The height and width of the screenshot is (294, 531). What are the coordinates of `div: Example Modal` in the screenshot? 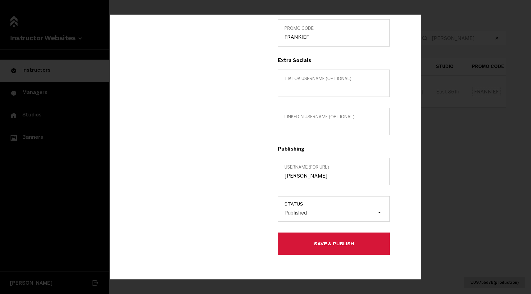 It's located at (266, 147).